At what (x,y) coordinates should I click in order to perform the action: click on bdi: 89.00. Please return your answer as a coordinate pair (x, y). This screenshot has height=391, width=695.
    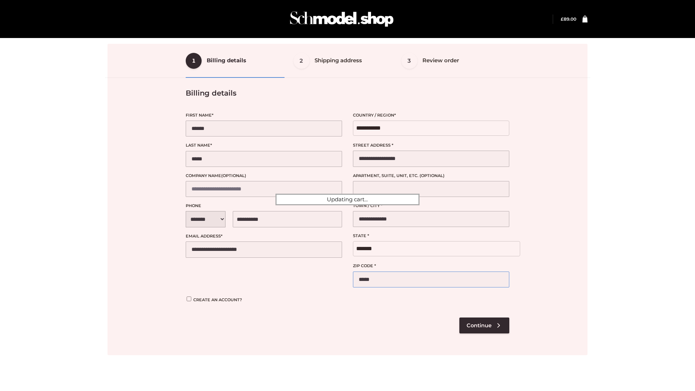
    Looking at the image, I should click on (569, 19).